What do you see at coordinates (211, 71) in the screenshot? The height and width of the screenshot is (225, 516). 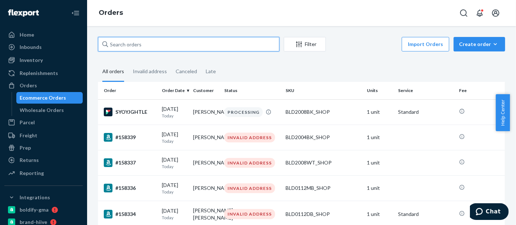 I see `div: Late` at bounding box center [211, 71].